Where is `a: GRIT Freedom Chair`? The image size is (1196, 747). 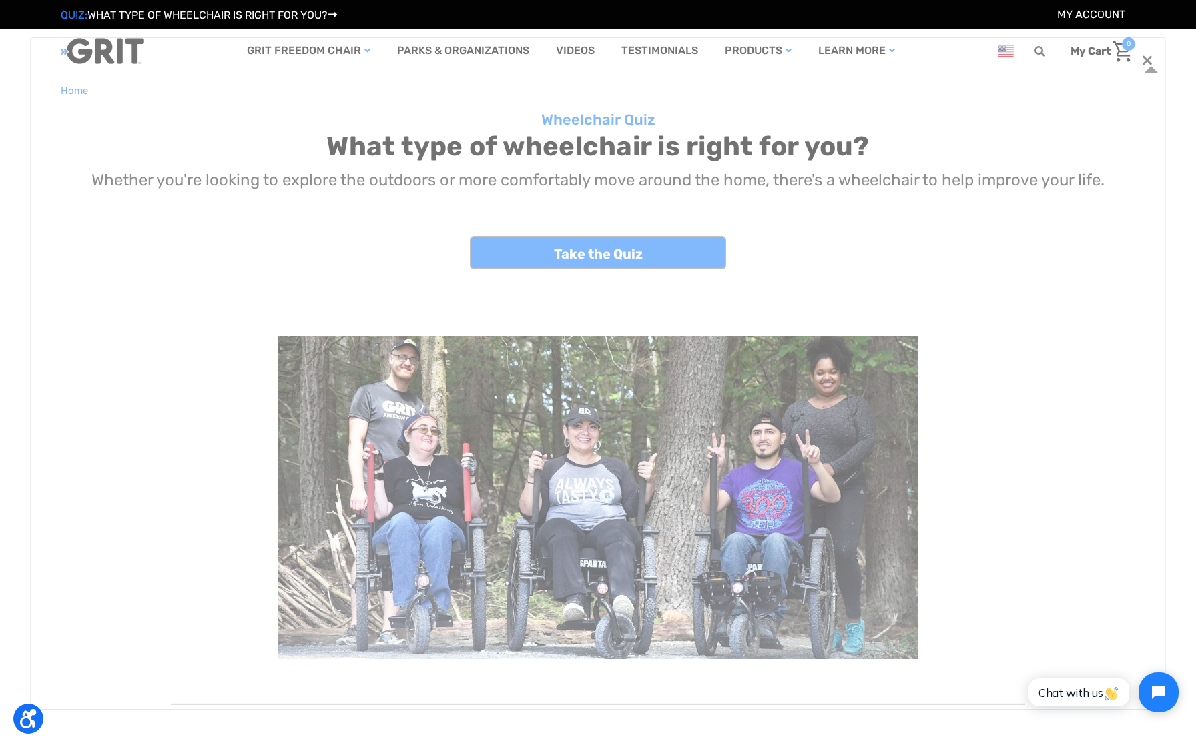 a: GRIT Freedom Chair is located at coordinates (308, 51).